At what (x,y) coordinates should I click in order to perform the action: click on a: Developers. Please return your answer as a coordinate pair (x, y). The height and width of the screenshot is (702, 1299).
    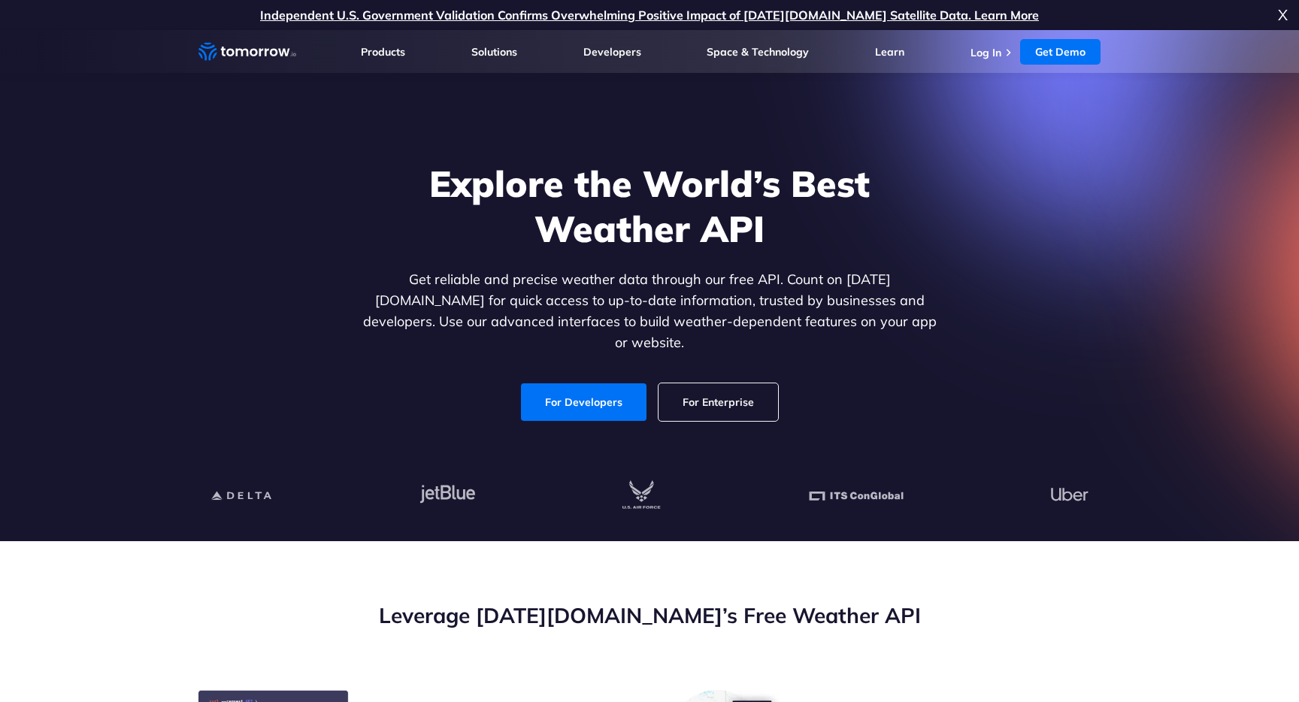
    Looking at the image, I should click on (612, 52).